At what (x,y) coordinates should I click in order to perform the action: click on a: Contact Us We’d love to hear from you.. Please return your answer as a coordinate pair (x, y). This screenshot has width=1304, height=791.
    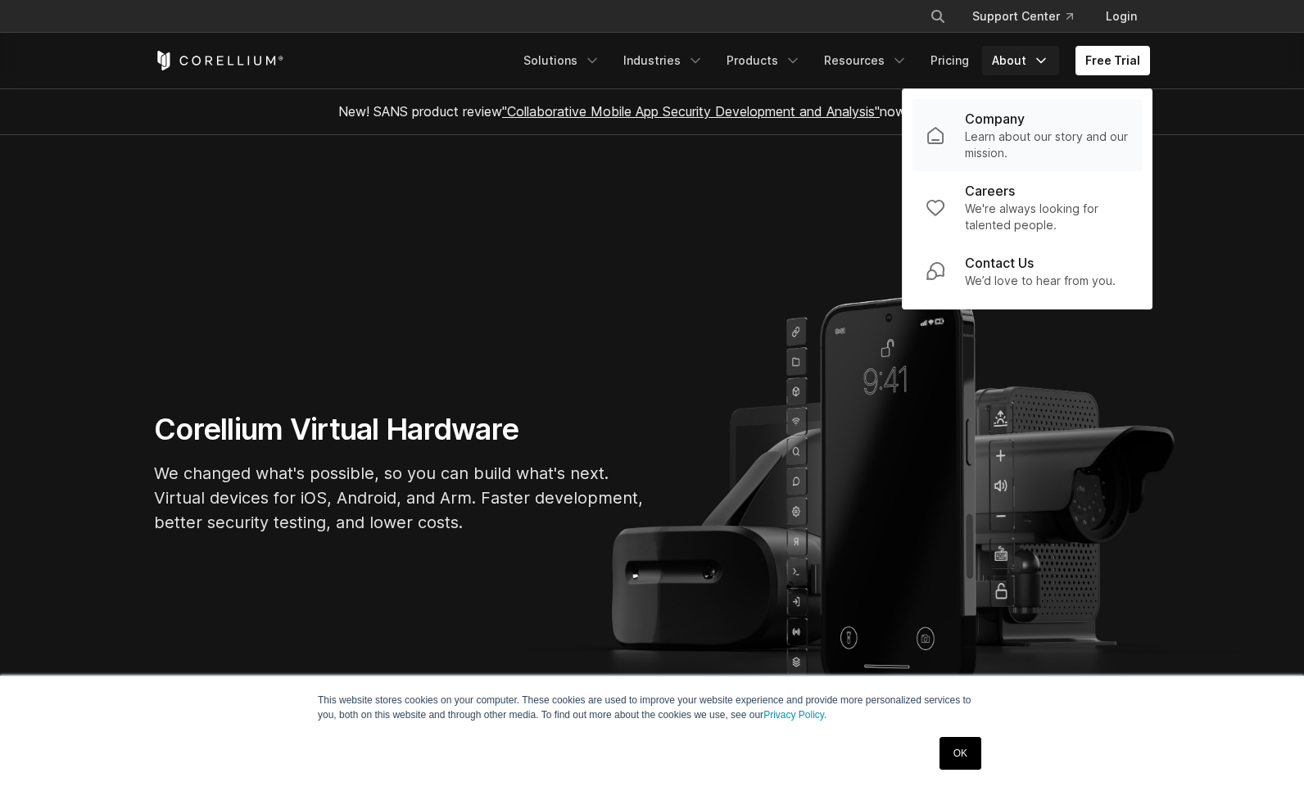
    Looking at the image, I should click on (1027, 271).